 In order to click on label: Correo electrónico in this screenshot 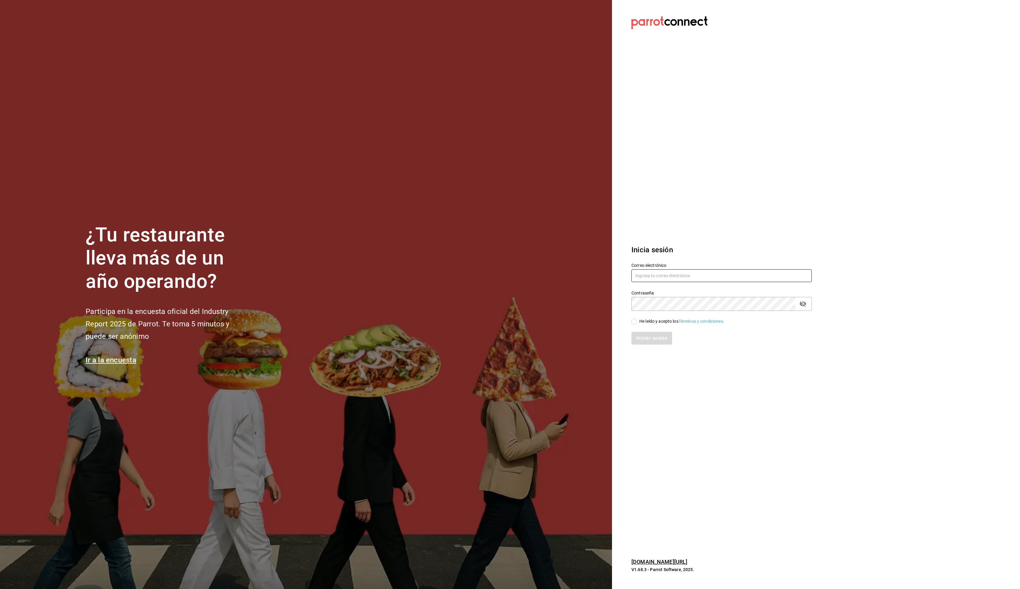, I will do `click(721, 265)`.